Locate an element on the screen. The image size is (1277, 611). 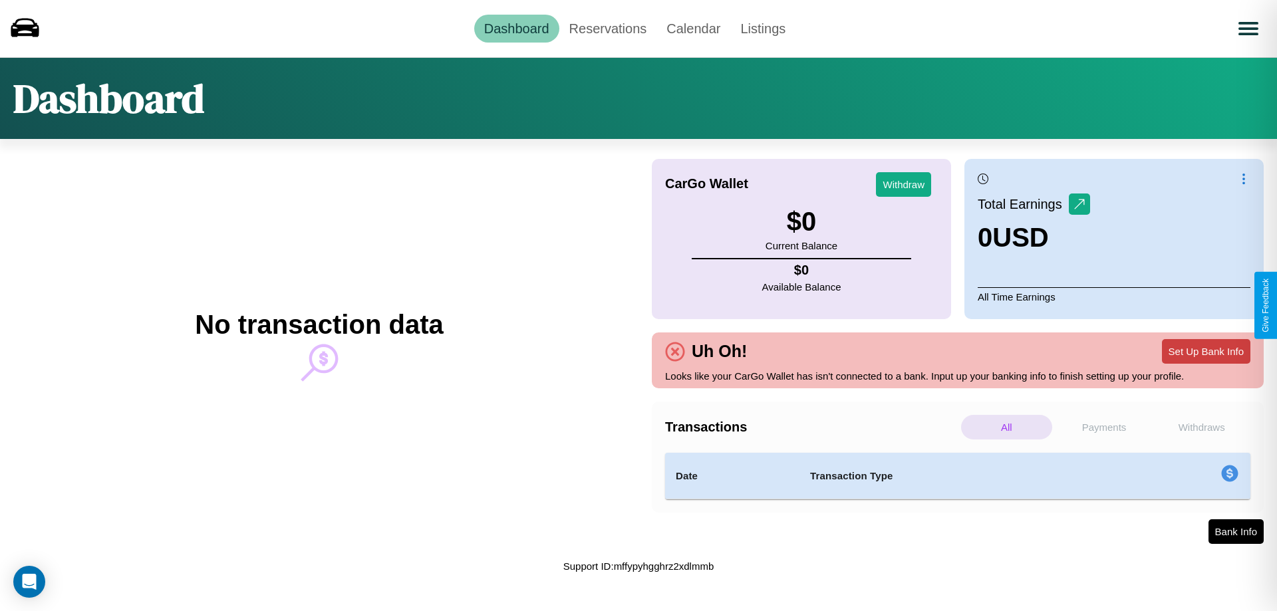
table: simple table is located at coordinates (958, 476).